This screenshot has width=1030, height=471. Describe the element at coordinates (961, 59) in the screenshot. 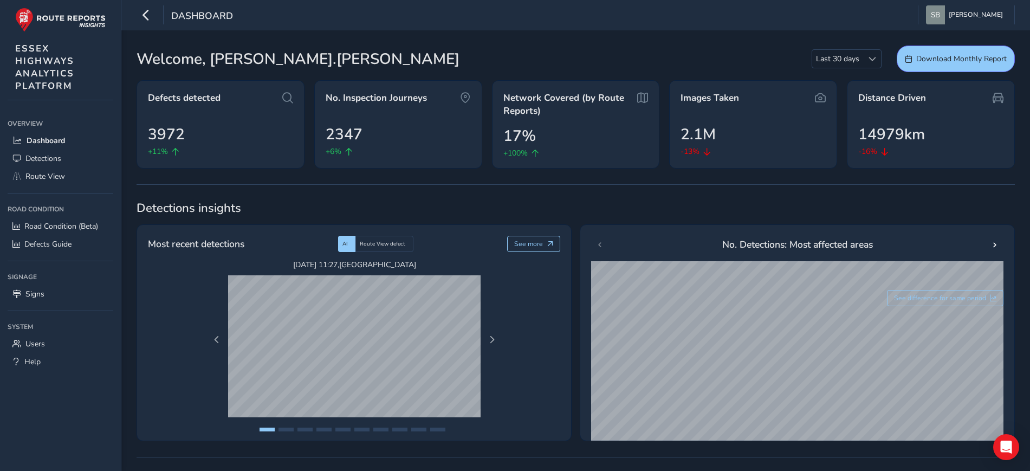

I see `span: Download Monthly Report` at that location.